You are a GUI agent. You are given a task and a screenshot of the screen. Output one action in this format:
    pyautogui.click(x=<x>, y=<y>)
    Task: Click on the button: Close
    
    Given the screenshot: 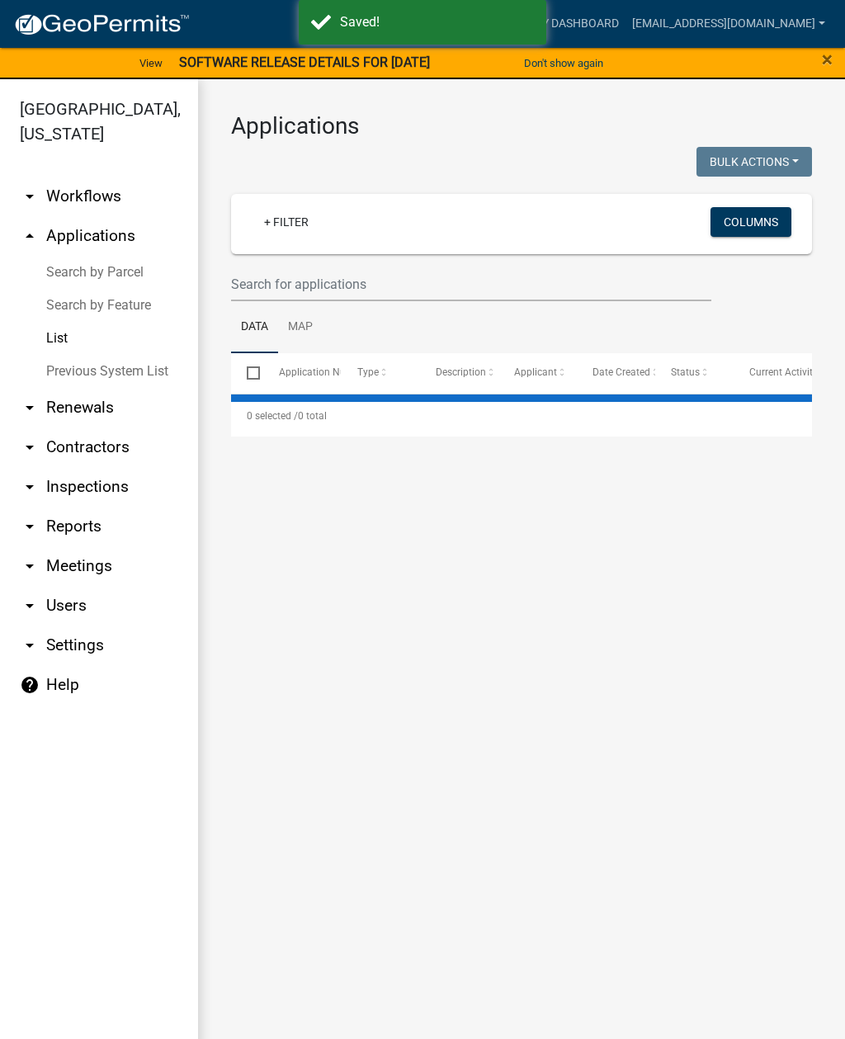 What is the action you would take?
    pyautogui.click(x=827, y=59)
    